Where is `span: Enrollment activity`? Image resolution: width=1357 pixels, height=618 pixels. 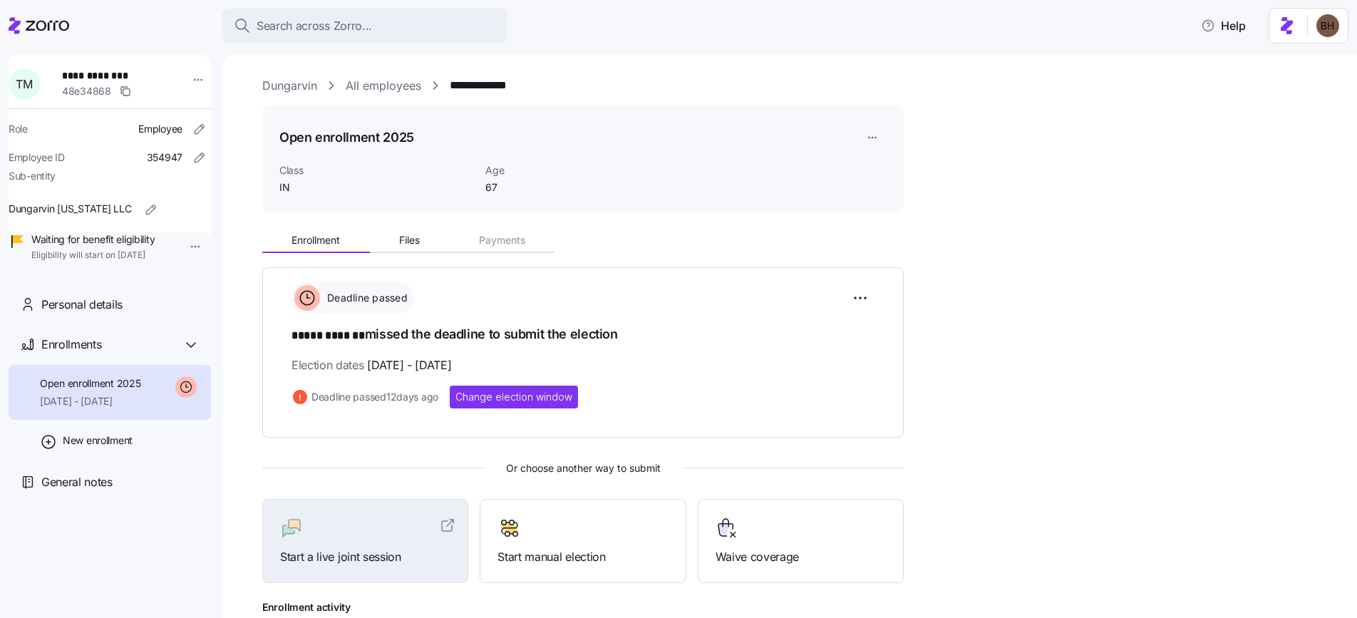 span: Enrollment activity is located at coordinates (583, 607).